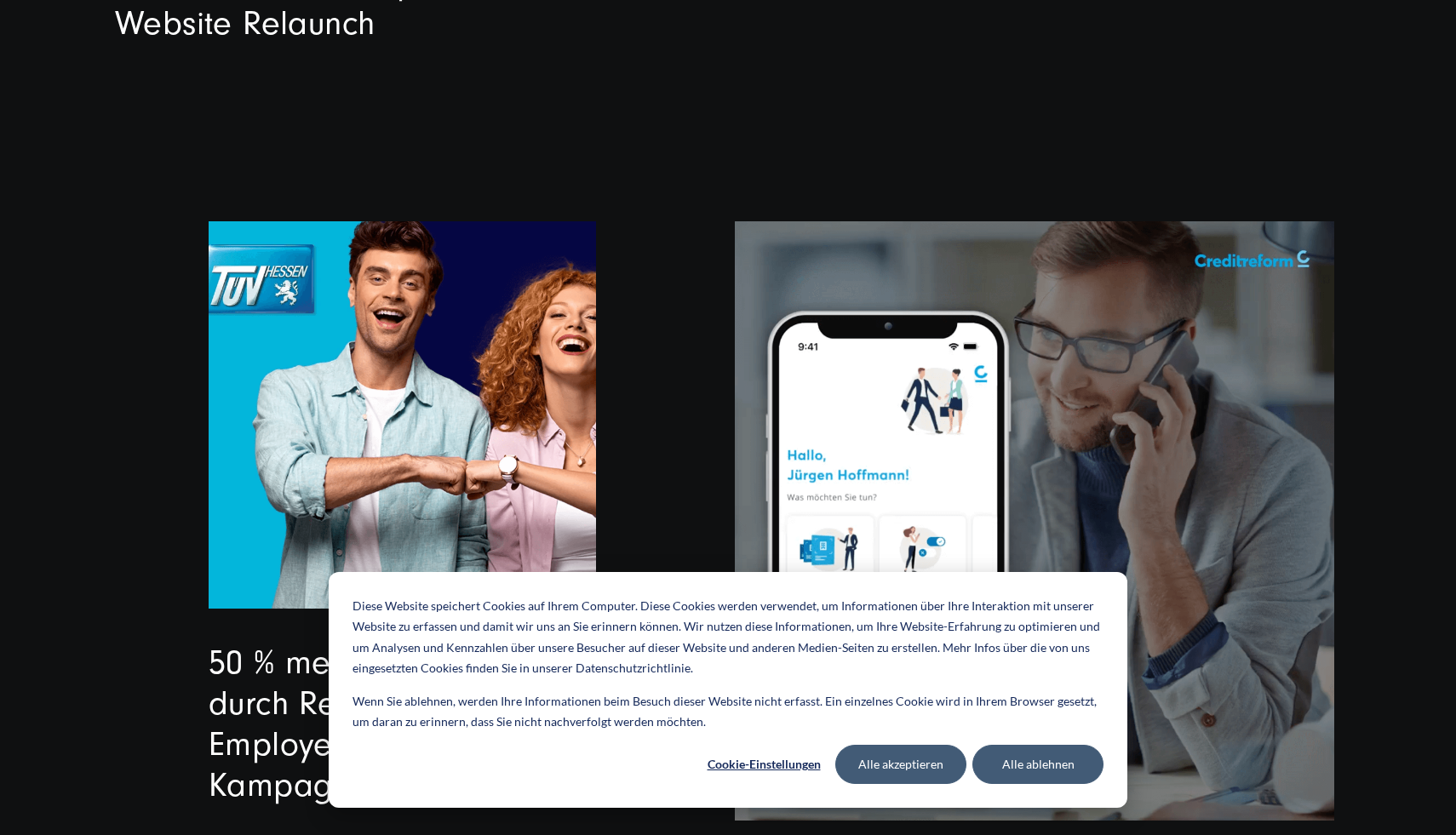  Describe the element at coordinates (764, 765) in the screenshot. I see `button: Cookie-Einstellungen` at that location.